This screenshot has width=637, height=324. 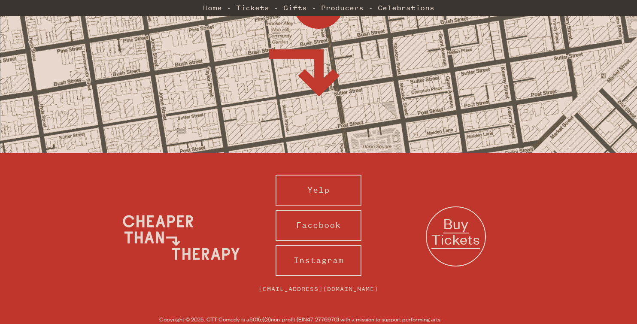 I want to click on span: 47-, so click(x=311, y=319).